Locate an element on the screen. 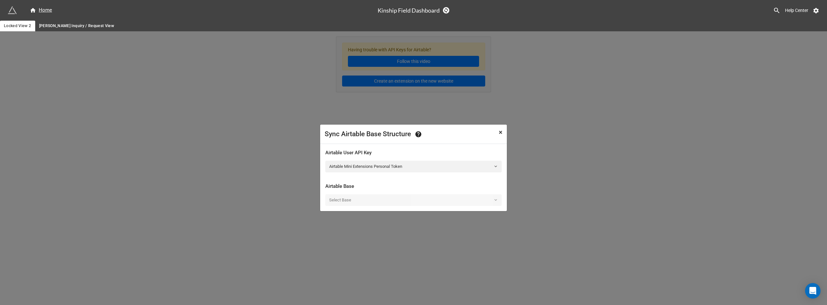 This screenshot has height=305, width=827. h3: Kinship Field Dashboard is located at coordinates (409, 10).